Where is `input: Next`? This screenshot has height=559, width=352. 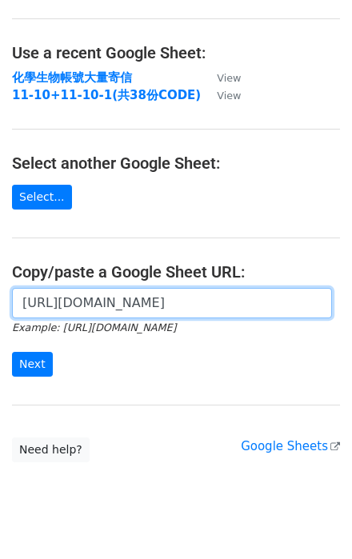 input: Next is located at coordinates (32, 364).